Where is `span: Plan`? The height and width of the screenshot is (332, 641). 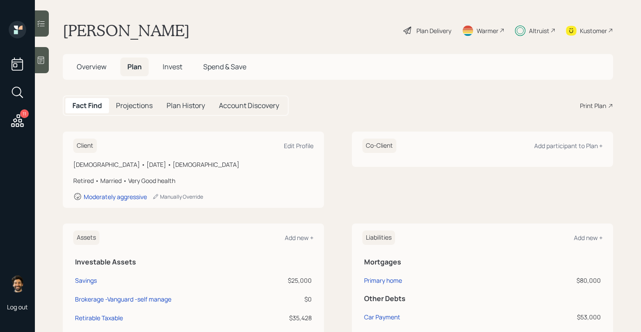 span: Plan is located at coordinates (134, 67).